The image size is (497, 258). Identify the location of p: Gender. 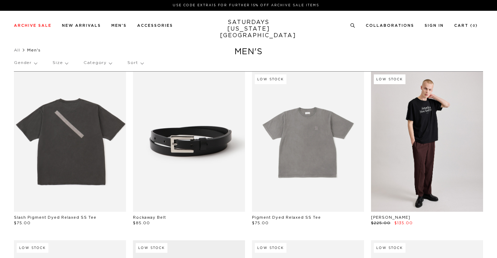
(25, 63).